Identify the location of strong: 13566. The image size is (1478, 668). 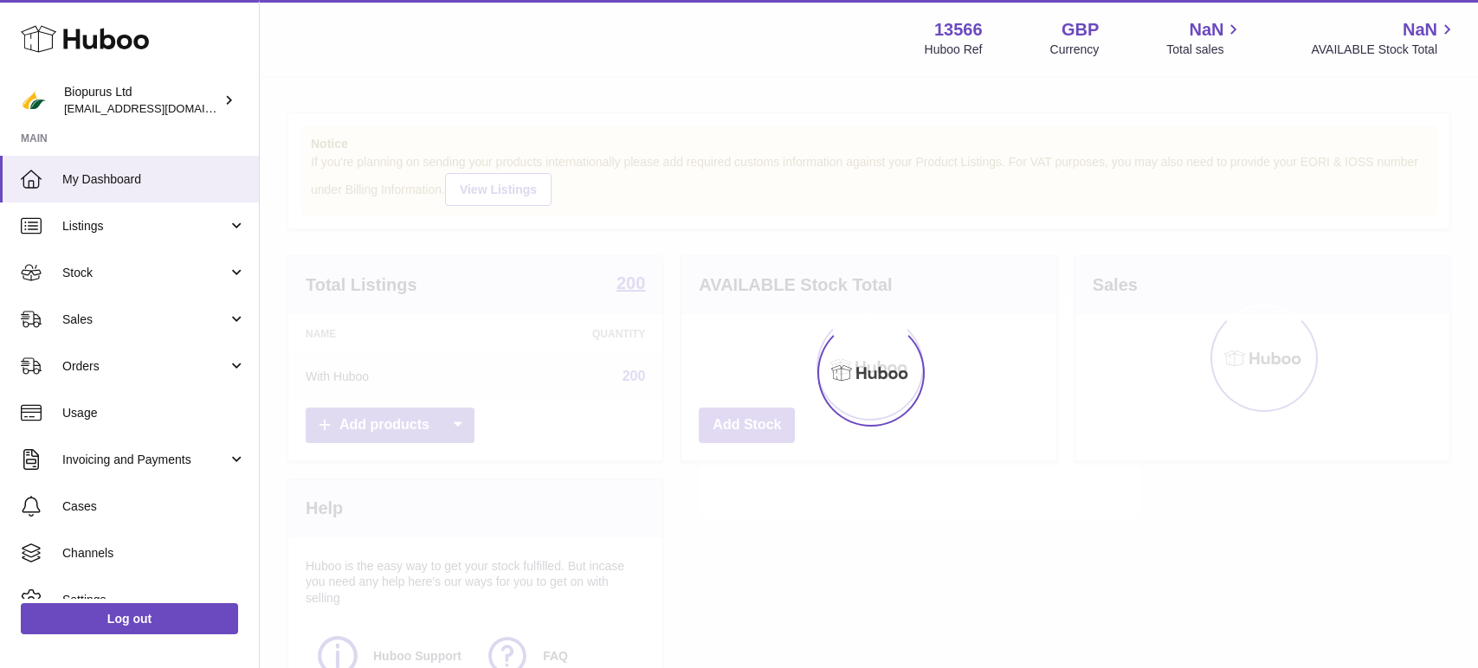
(958, 29).